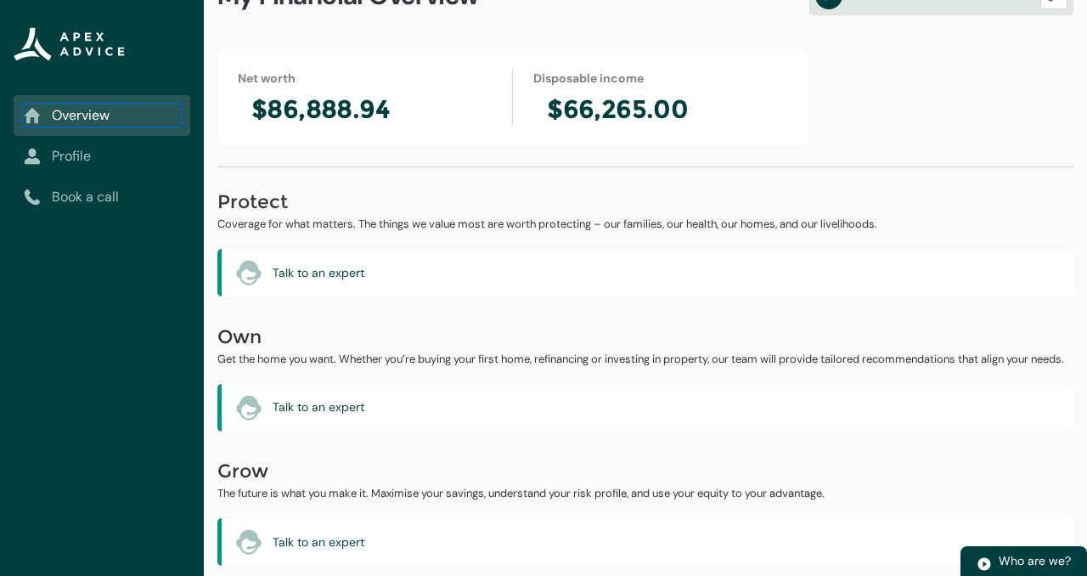 This screenshot has width=1087, height=576. What do you see at coordinates (645, 224) in the screenshot?
I see `p: Coverage for what matters. The things we value most are worth protecting – our families, our heal...` at bounding box center [645, 224].